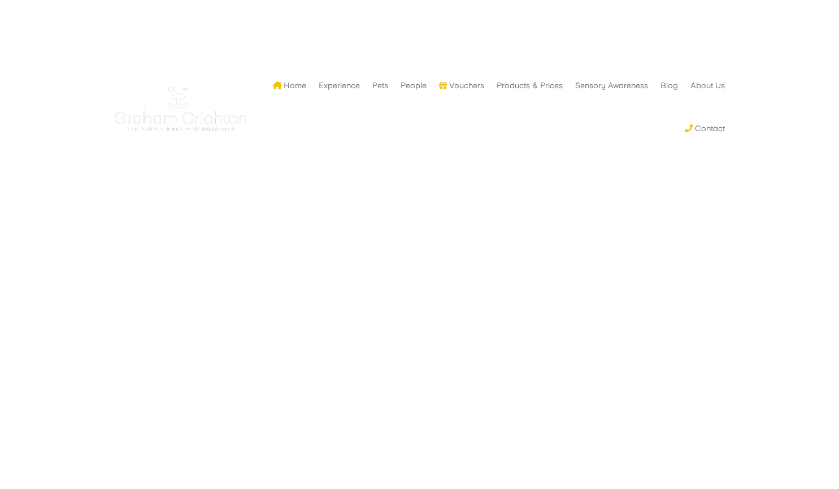  I want to click on a: Contact, so click(705, 128).